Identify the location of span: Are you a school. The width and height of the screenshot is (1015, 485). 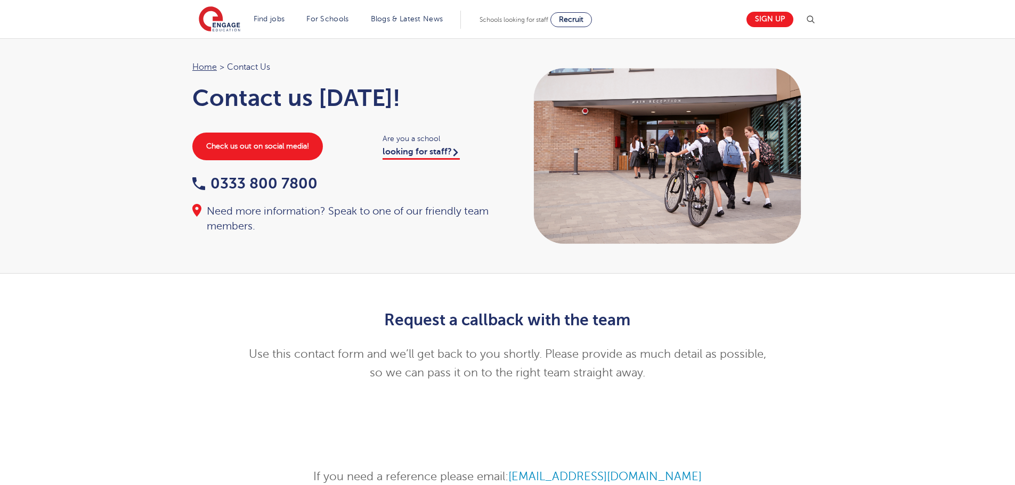
(440, 139).